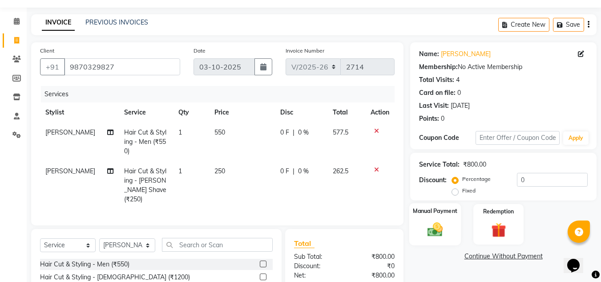 This screenshot has height=282, width=601. What do you see at coordinates (576, 138) in the screenshot?
I see `button: Apply` at bounding box center [576, 138].